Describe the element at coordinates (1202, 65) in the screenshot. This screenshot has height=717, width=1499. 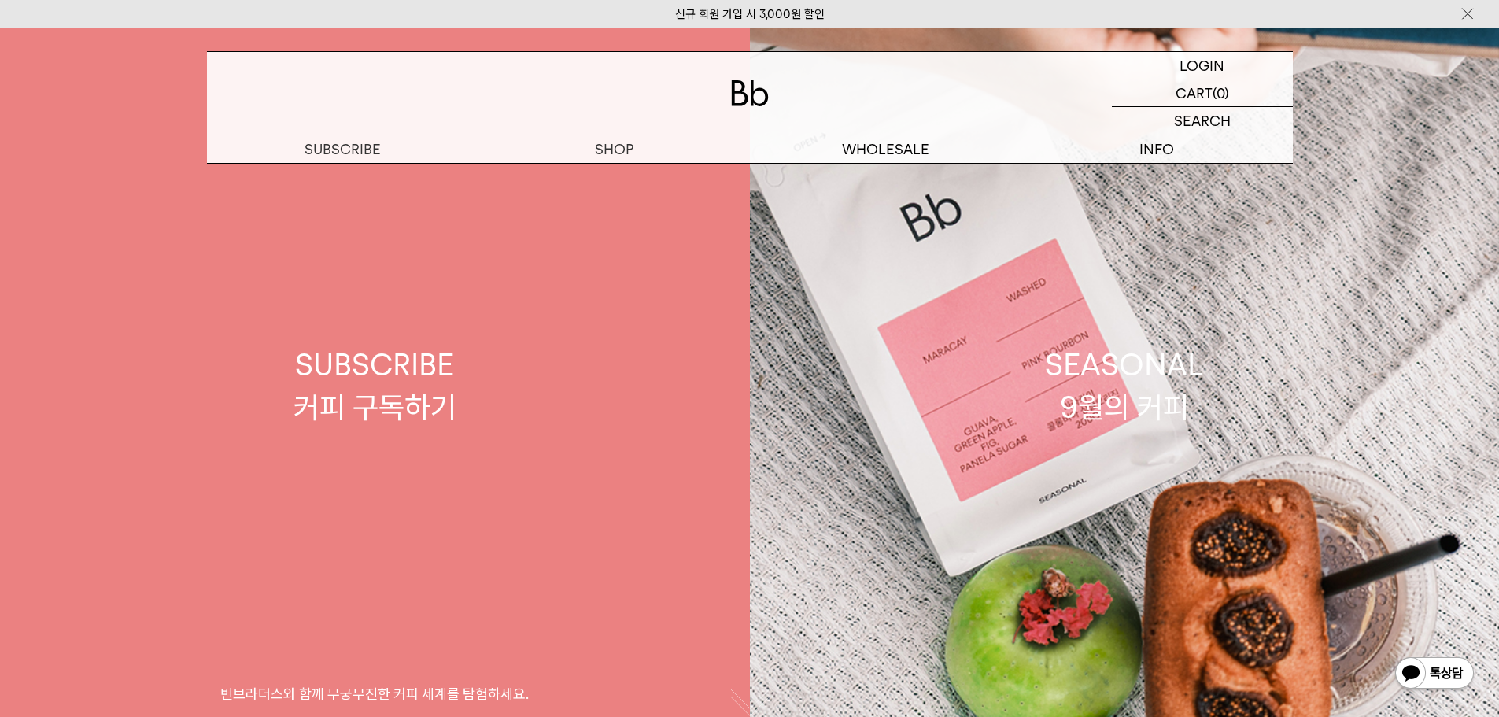
I see `a: LOGIN` at that location.